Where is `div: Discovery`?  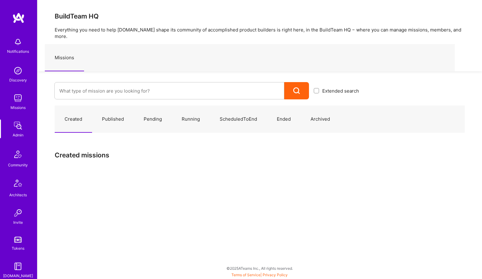 div: Discovery is located at coordinates (18, 80).